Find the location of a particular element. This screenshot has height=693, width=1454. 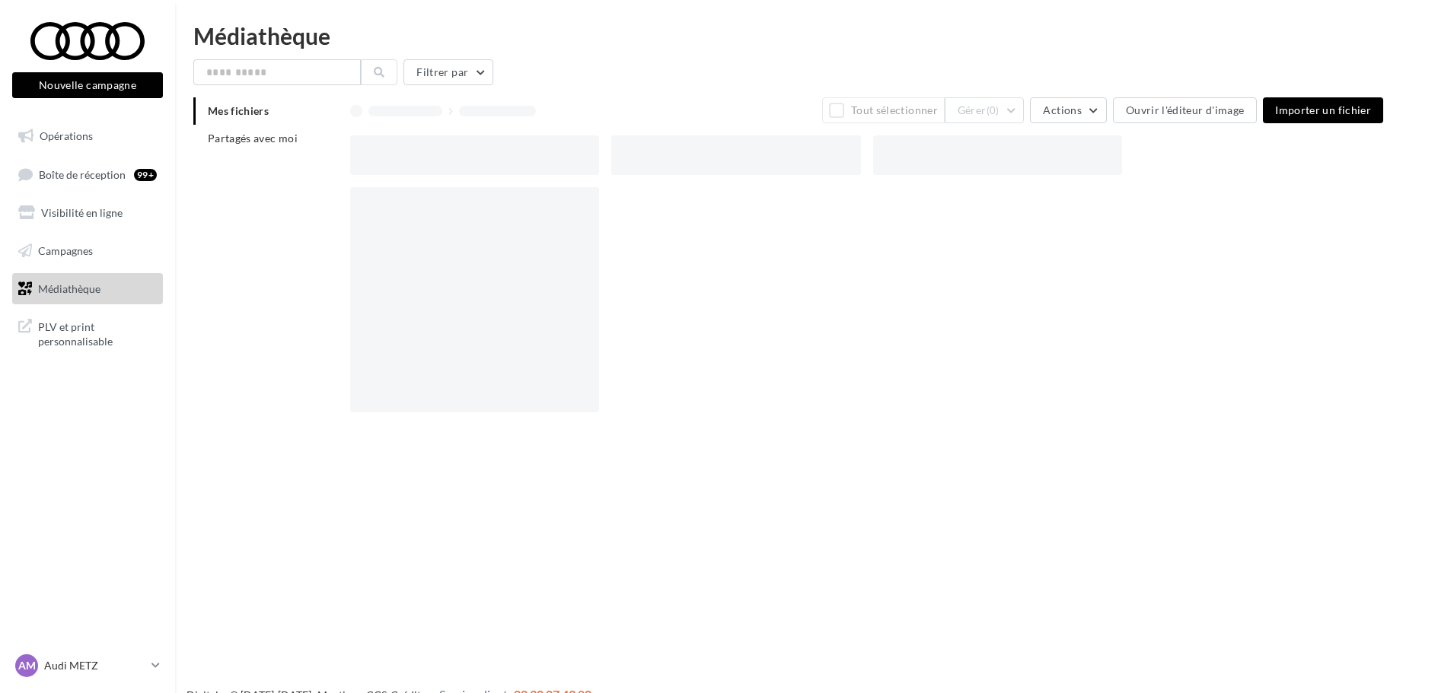

a: Médiathèque is located at coordinates (88, 289).